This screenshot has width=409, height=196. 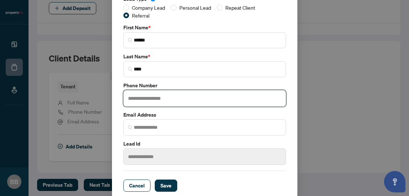 What do you see at coordinates (205, 56) in the screenshot?
I see `label: Last Name` at bounding box center [205, 56].